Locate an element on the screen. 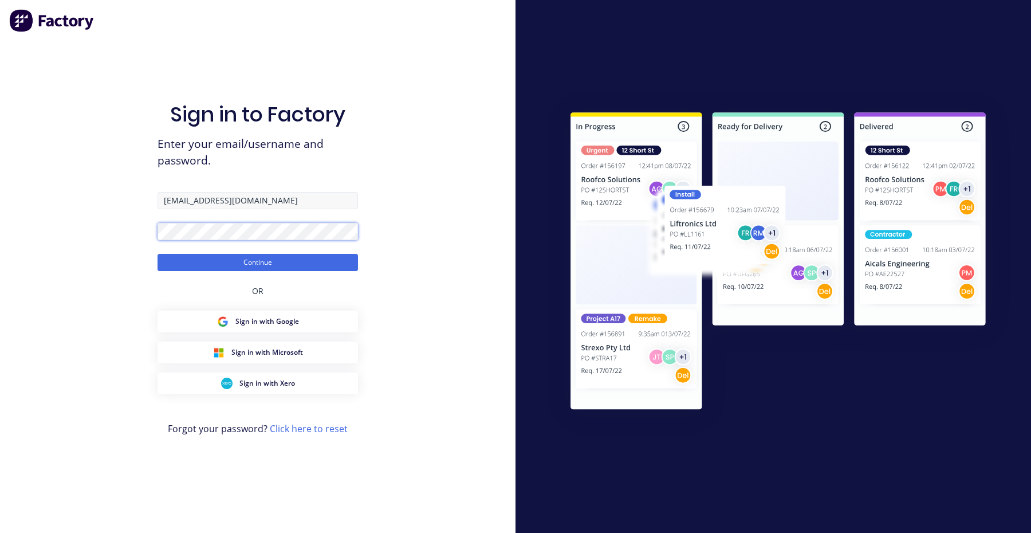  button: Google Sign inSign in with Google is located at coordinates (258, 321).